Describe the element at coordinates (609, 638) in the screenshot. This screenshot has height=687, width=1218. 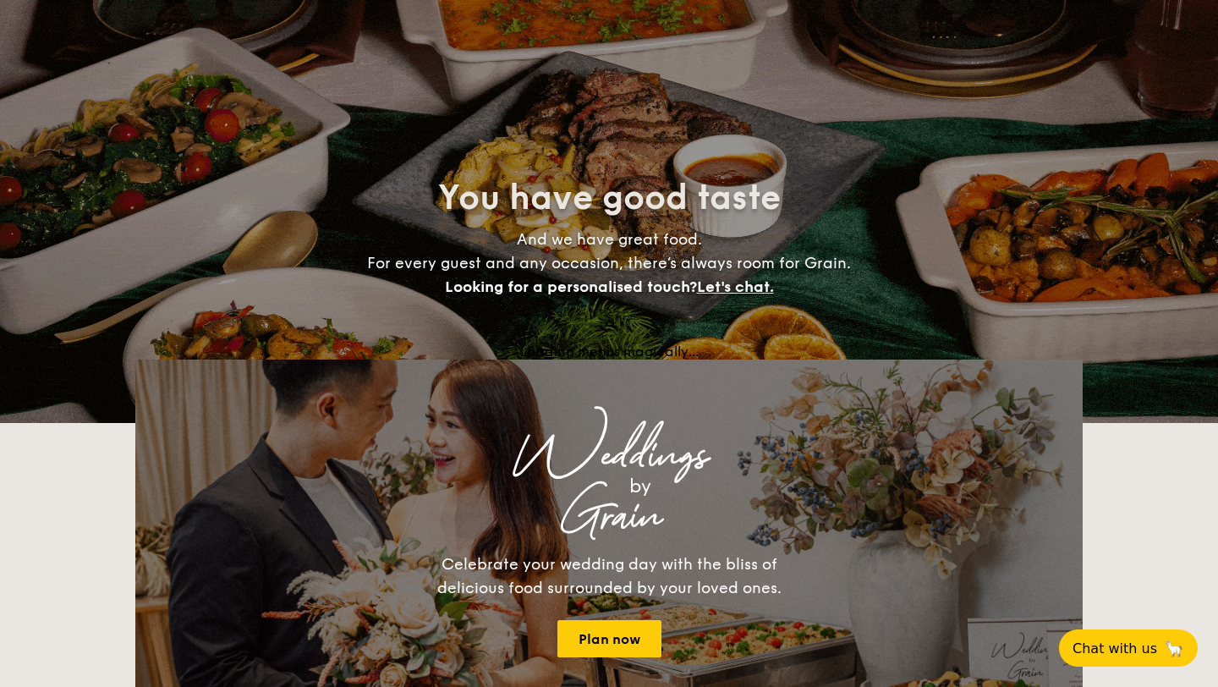
I see `a: Plan now` at that location.